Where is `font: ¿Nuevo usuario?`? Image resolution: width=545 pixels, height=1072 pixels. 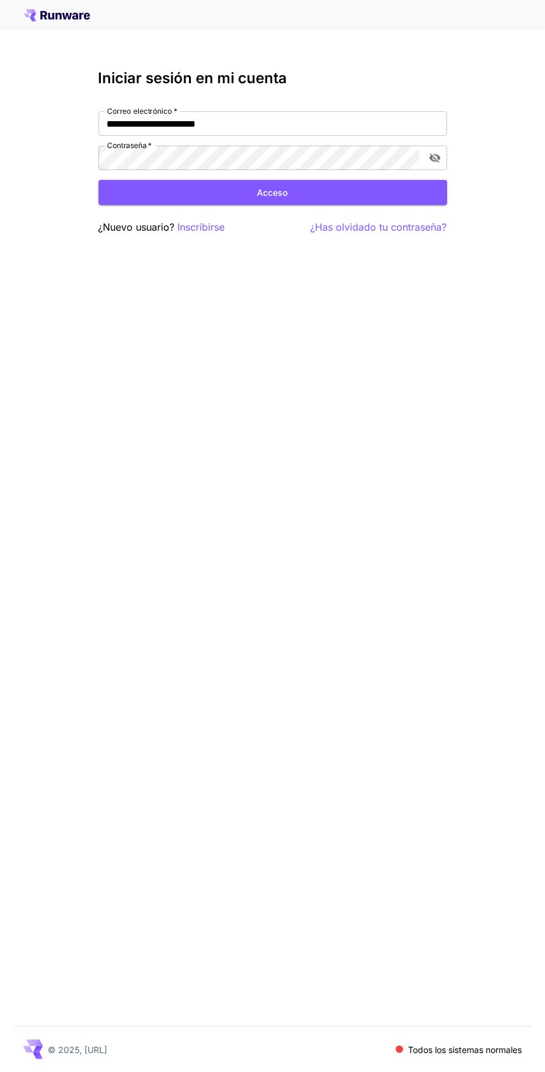 font: ¿Nuevo usuario? is located at coordinates (136, 227).